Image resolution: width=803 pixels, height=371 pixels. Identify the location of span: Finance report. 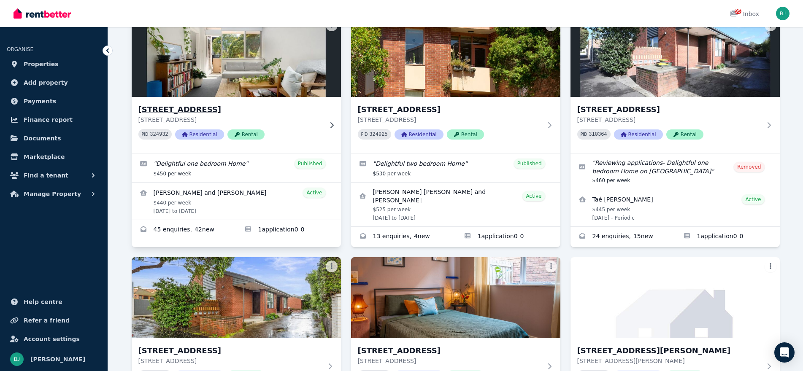
(48, 120).